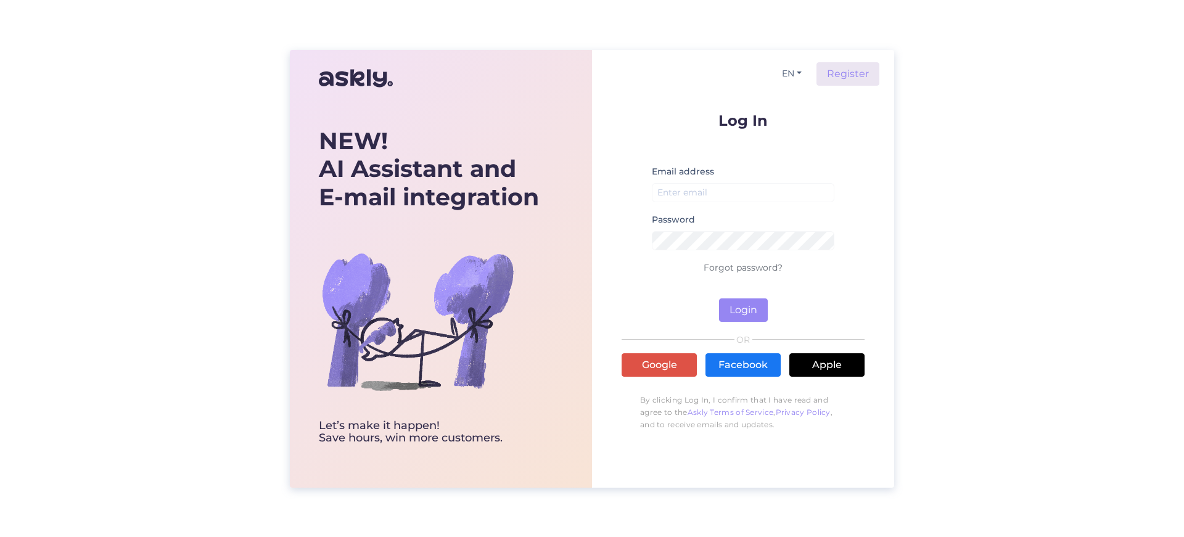 The image size is (1184, 537). What do you see at coordinates (428, 432) in the screenshot?
I see `div: Let’s make it happen! Save hours, win more customers.` at bounding box center [428, 432].